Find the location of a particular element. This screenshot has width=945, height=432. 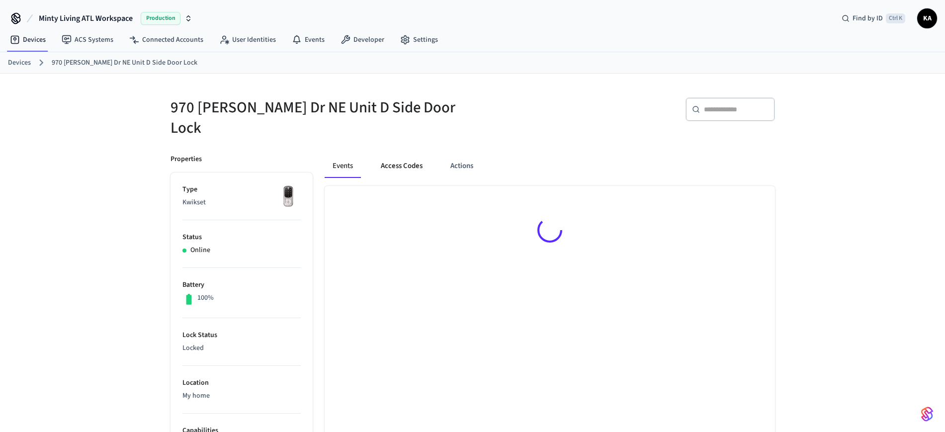

a: Connected Accounts is located at coordinates (166, 40).